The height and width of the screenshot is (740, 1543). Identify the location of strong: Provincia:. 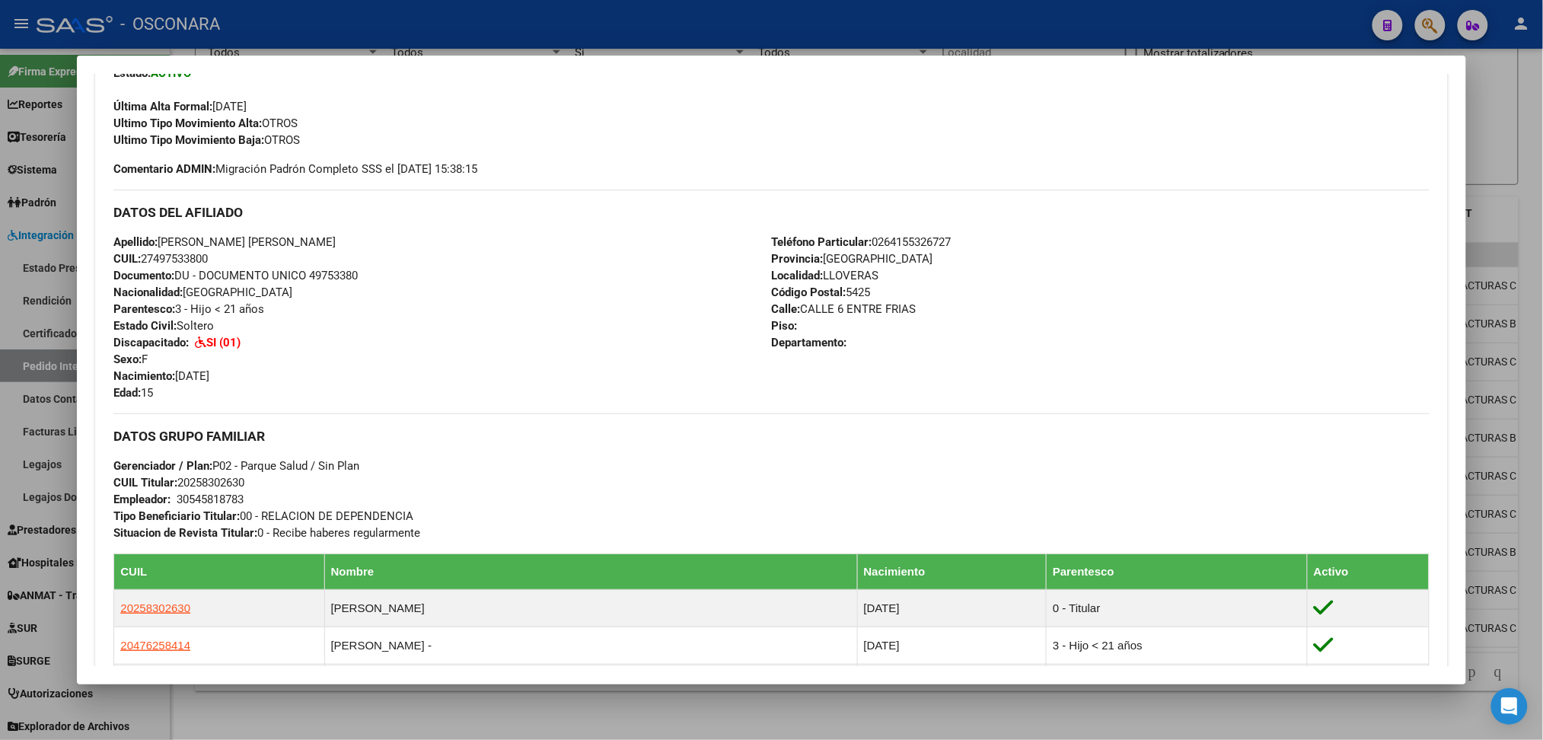
(797, 259).